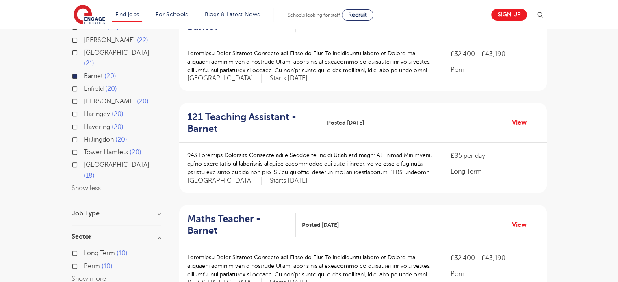 The height and width of the screenshot is (282, 618). Describe the element at coordinates (254, 123) in the screenshot. I see `a: 121 Teaching Assistant - Barnet` at that location.